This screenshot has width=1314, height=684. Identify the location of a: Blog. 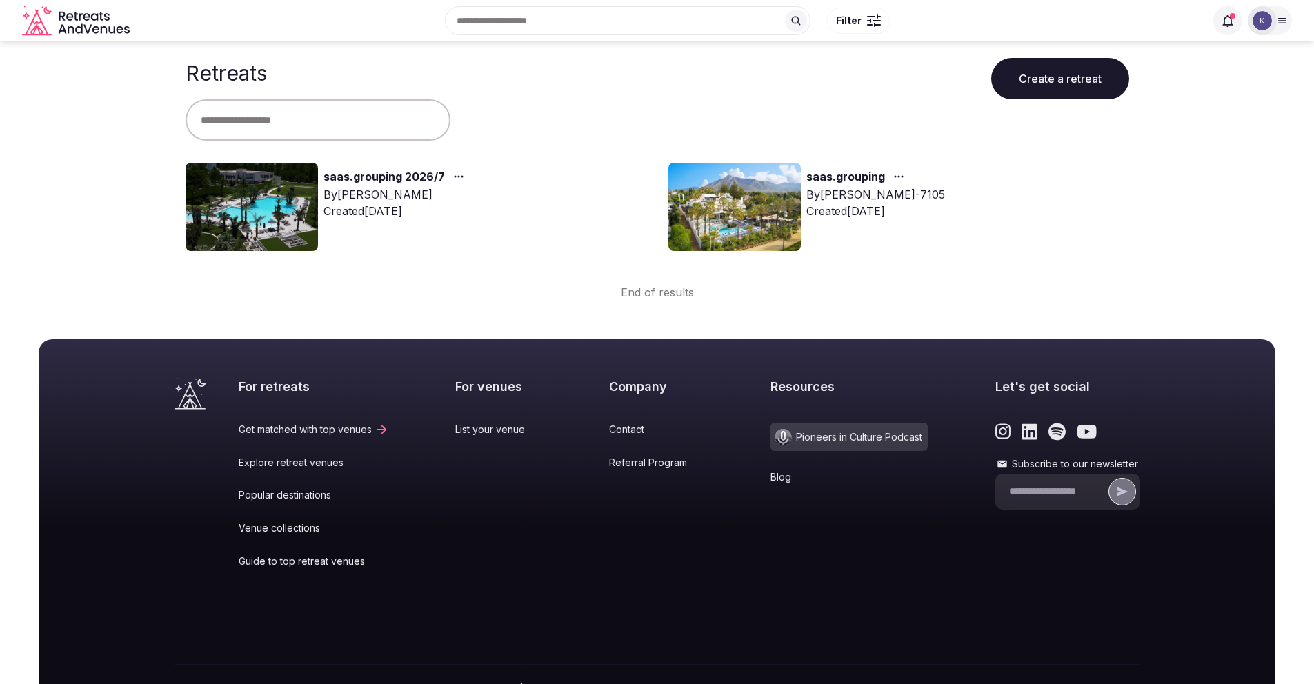
(849, 477).